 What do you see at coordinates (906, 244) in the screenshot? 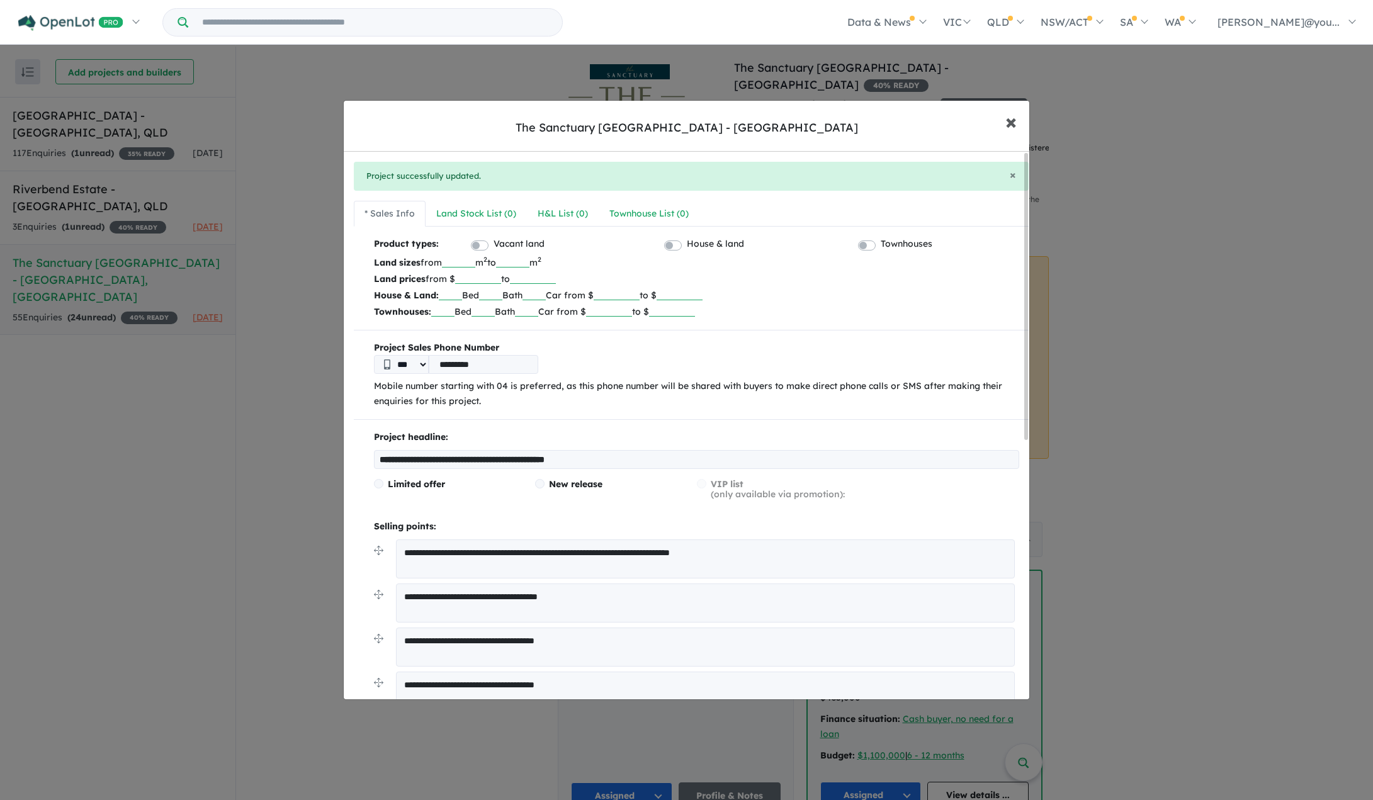
I see `label: Townhouses` at bounding box center [906, 244].